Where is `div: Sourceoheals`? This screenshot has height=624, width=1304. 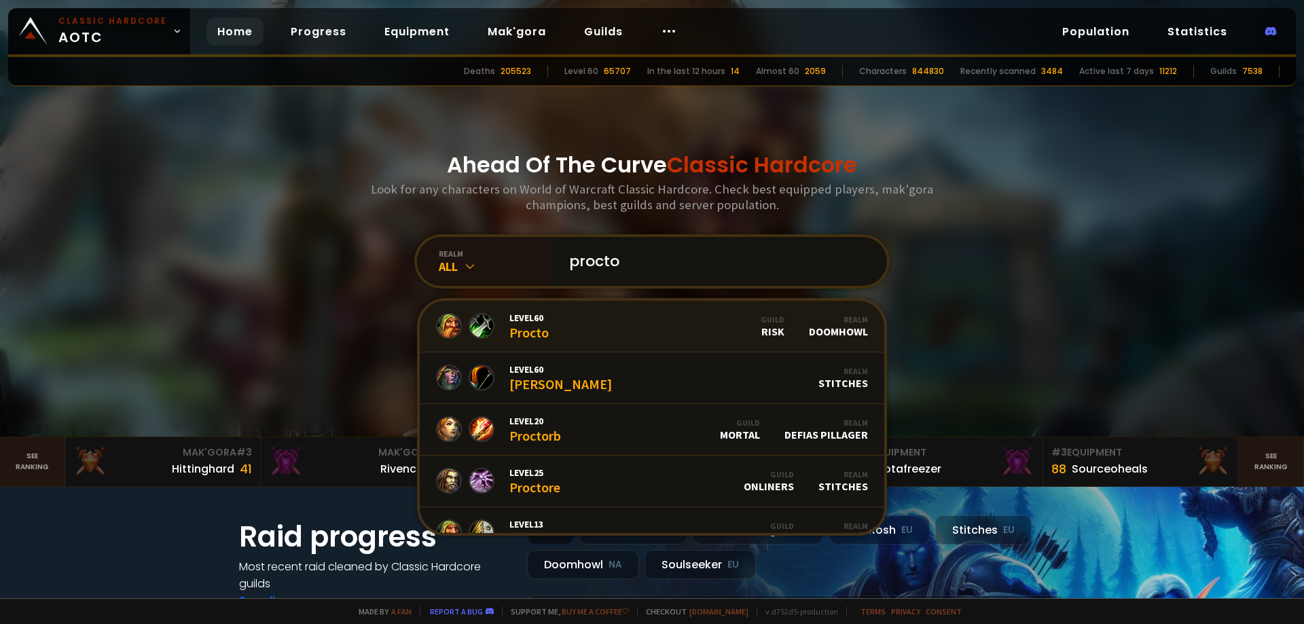 div: Sourceoheals is located at coordinates (1109, 468).